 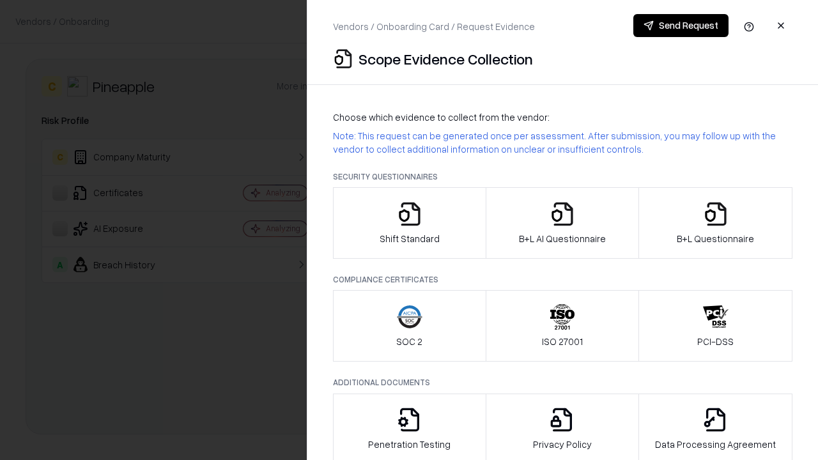 I want to click on p: Additional Documents, so click(x=562, y=382).